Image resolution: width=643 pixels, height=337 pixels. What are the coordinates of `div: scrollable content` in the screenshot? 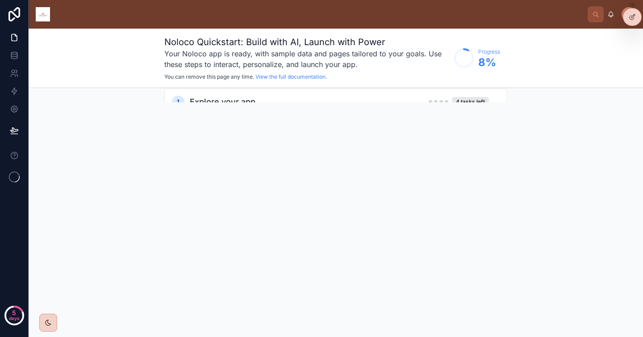 It's located at (323, 6).